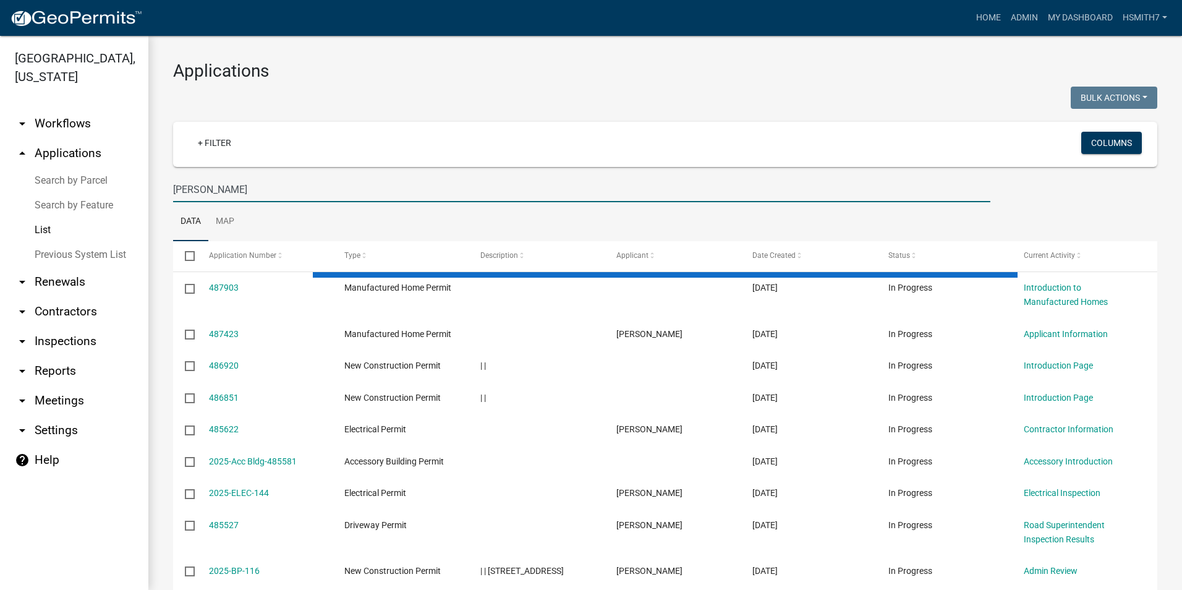  What do you see at coordinates (809, 256) in the screenshot?
I see `datatable-header-cell: Date Created` at bounding box center [809, 256].